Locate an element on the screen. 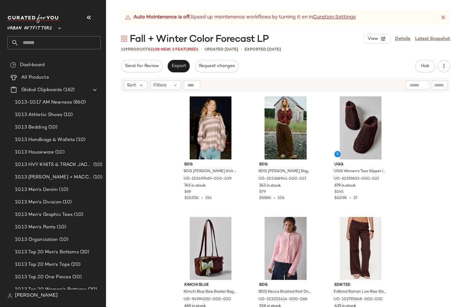  span: UO-102795648-000-020 is located at coordinates (358, 299).